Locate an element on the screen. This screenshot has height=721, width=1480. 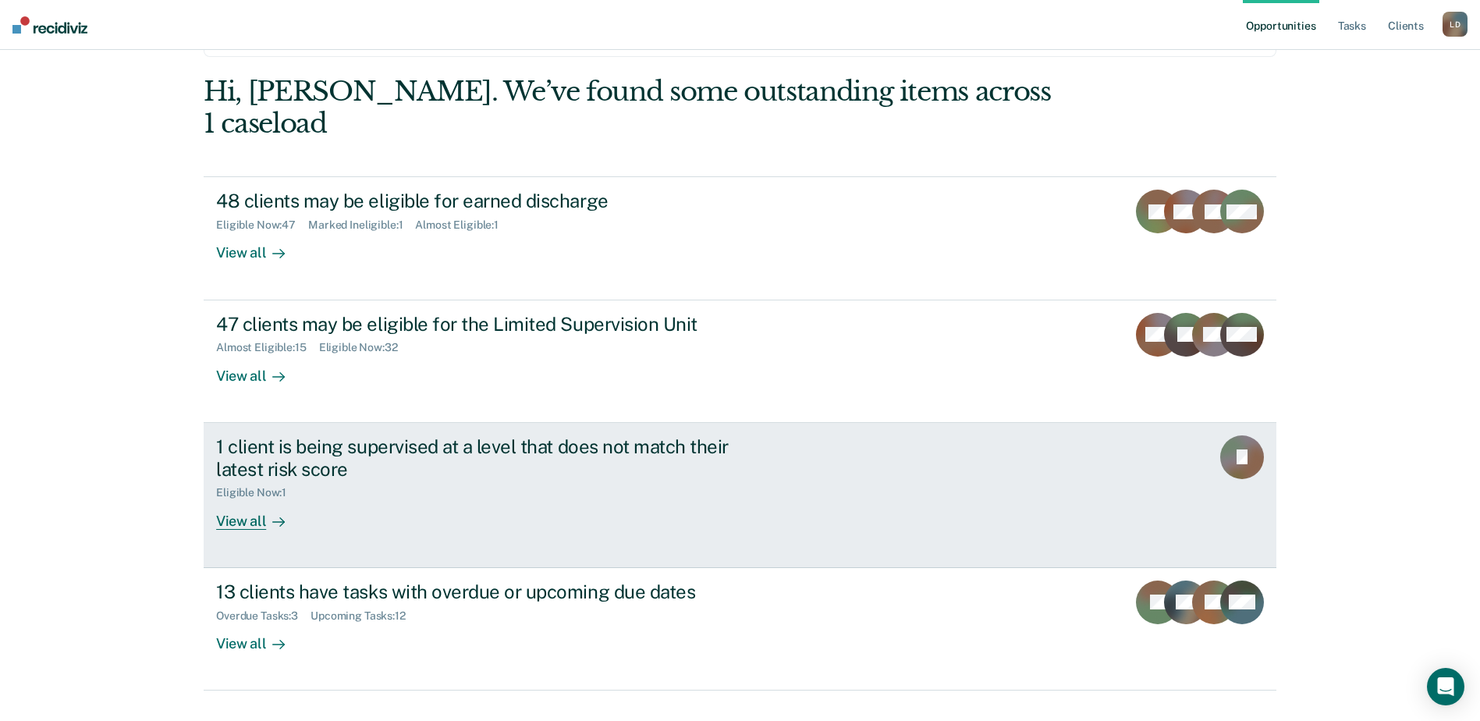
a: 48 clients may be eligible for earned dischargeEligible Now:47Marked Ineligible:1Almost Eligible:... is located at coordinates (740, 238).